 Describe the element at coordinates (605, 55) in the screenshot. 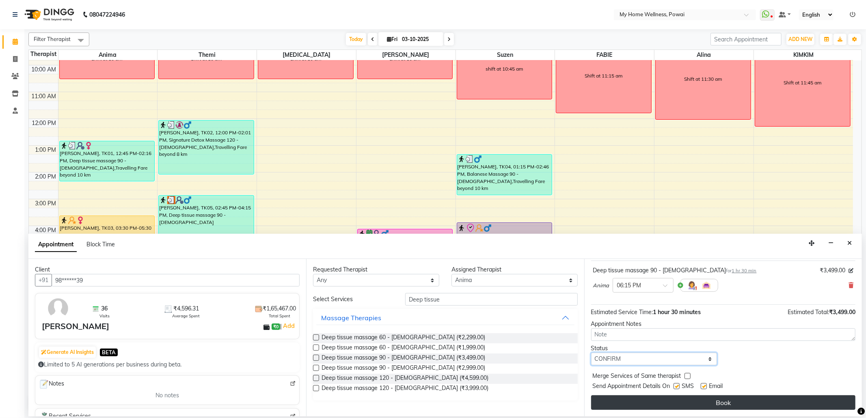

I see `span: FABIE` at that location.